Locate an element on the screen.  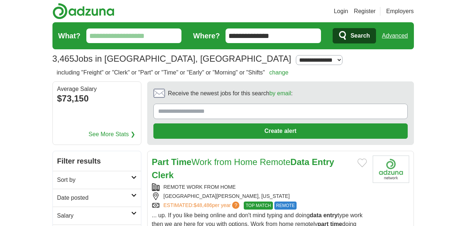
a: Login is located at coordinates (341, 11).